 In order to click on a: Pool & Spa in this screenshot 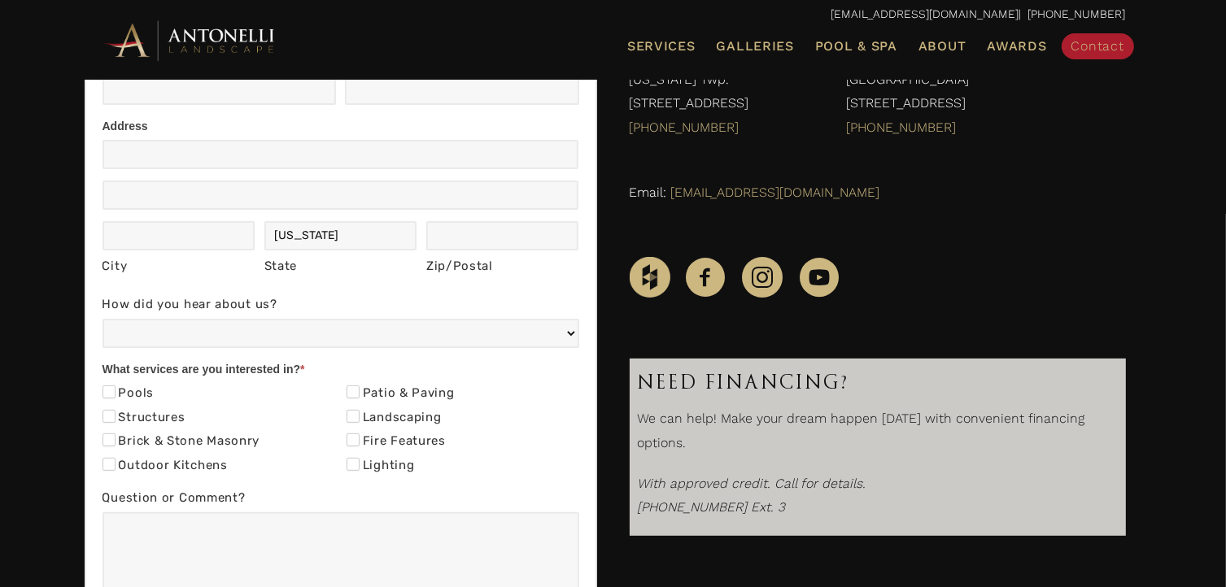, I will do `click(855, 46)`.